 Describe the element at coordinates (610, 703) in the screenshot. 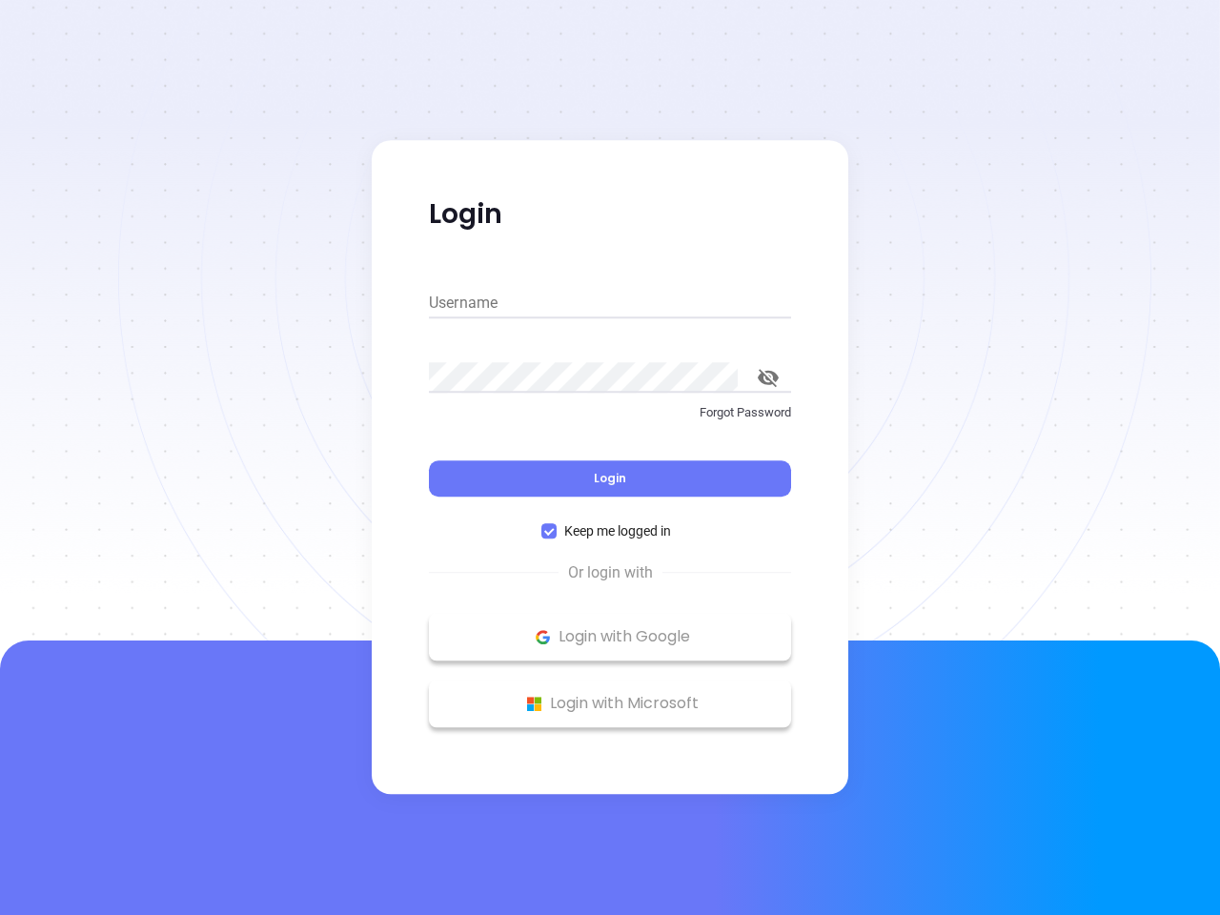

I see `p: Login with Microsoft` at that location.